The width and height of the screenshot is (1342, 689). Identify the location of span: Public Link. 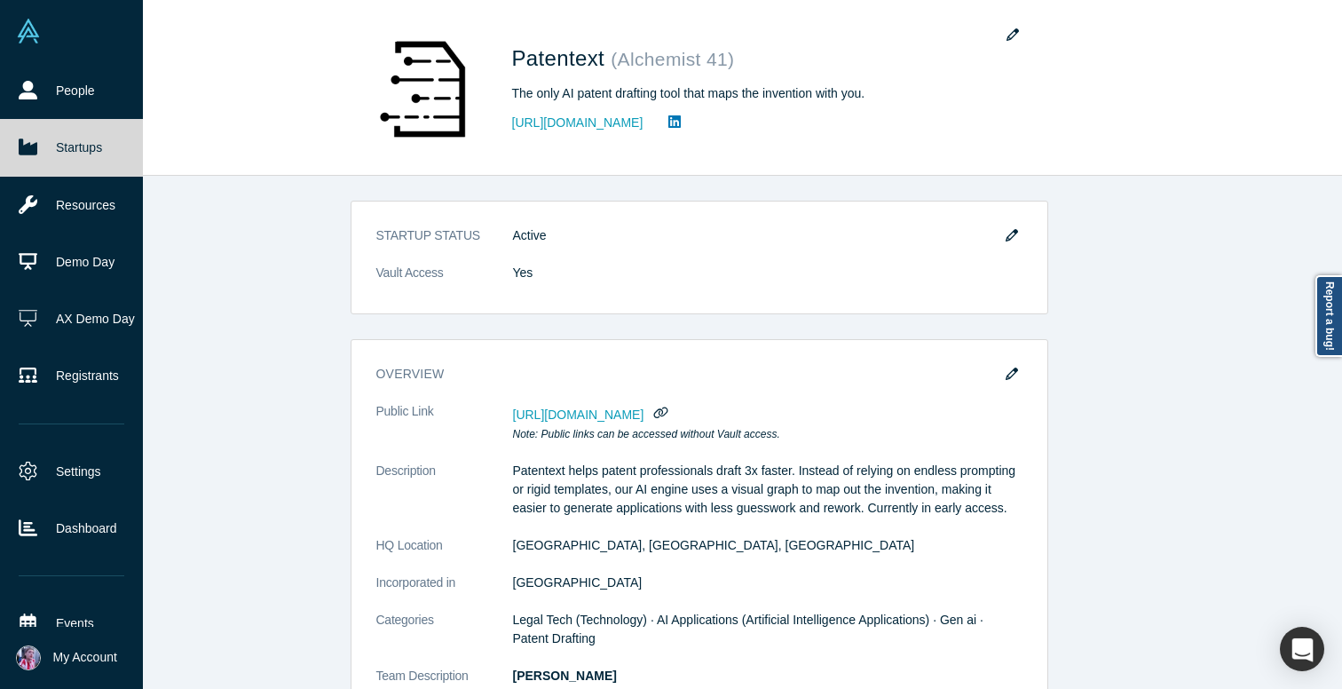
(405, 411).